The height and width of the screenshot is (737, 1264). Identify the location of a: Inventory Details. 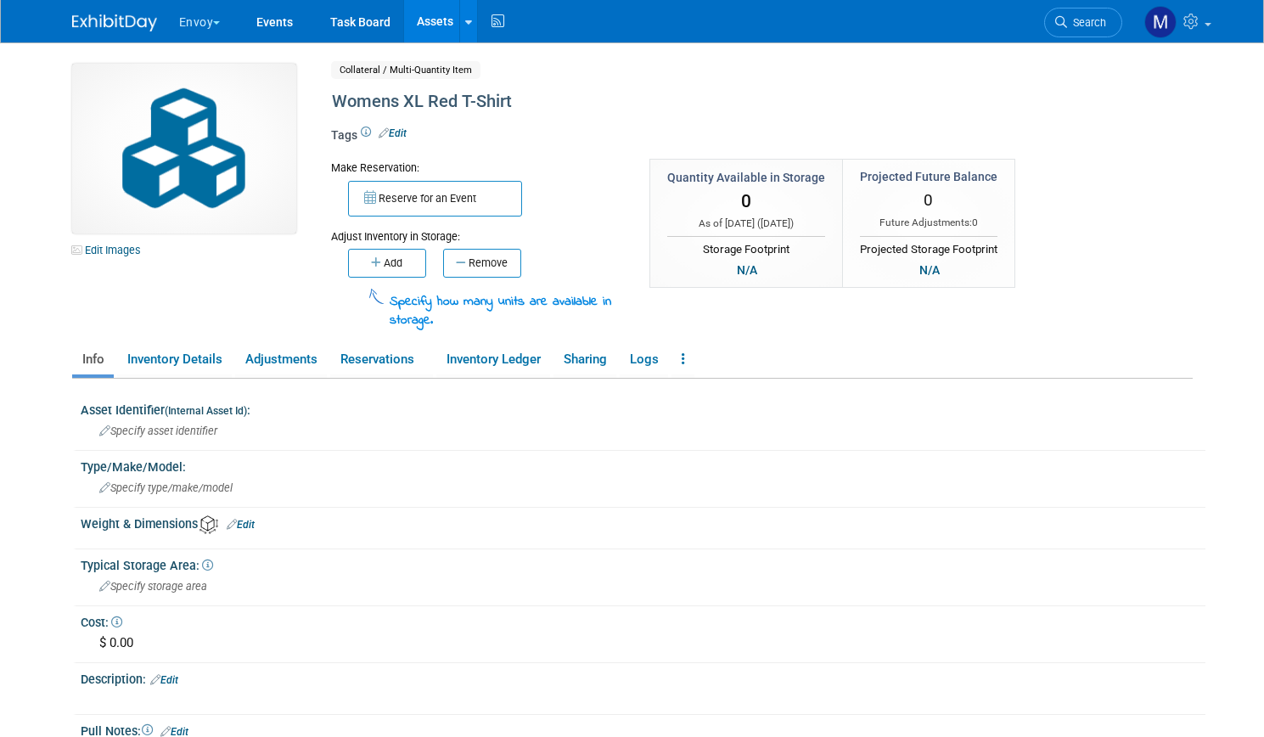
(174, 359).